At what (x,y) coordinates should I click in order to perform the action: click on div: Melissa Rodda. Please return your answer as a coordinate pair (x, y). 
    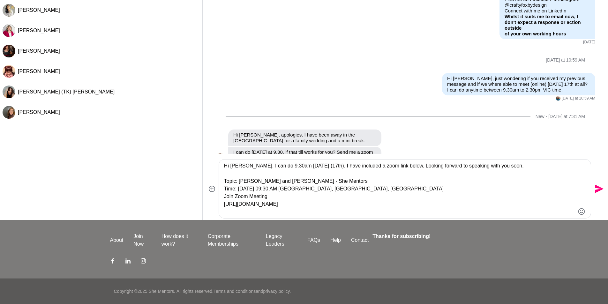
    Looking at the image, I should click on (9, 51).